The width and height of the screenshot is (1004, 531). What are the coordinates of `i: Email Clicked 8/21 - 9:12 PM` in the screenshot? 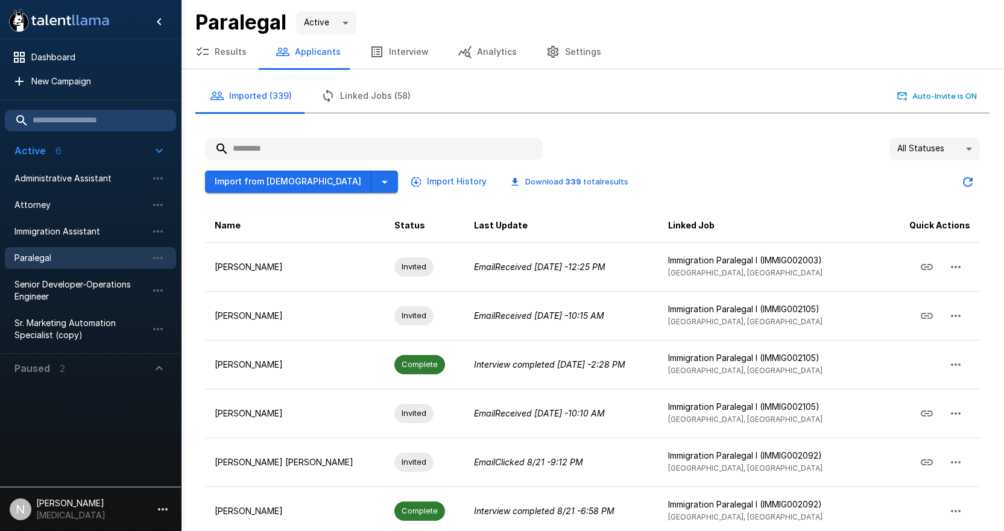 It's located at (528, 462).